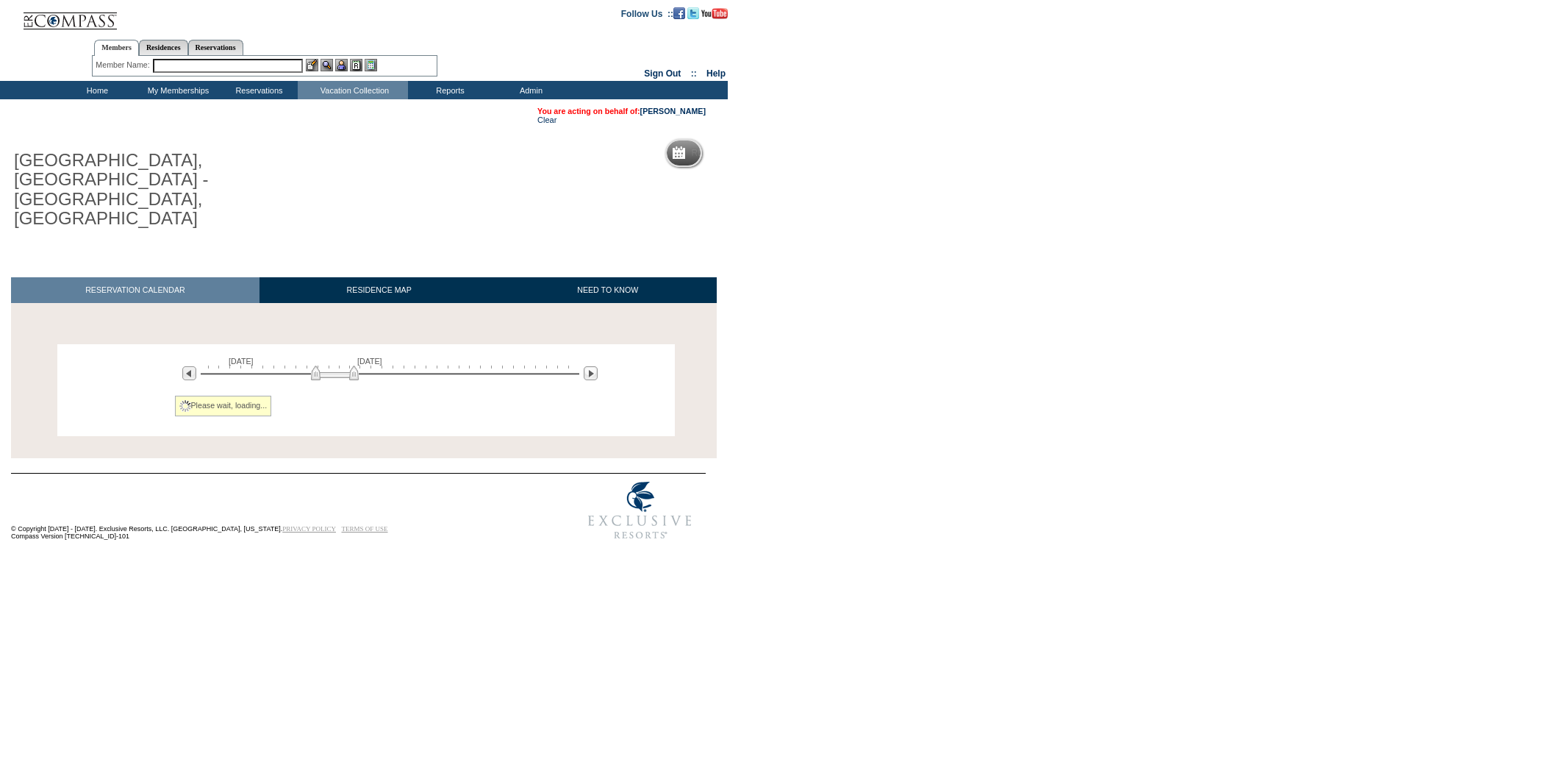 This screenshot has width=1568, height=776. I want to click on a: Sign Out, so click(662, 74).